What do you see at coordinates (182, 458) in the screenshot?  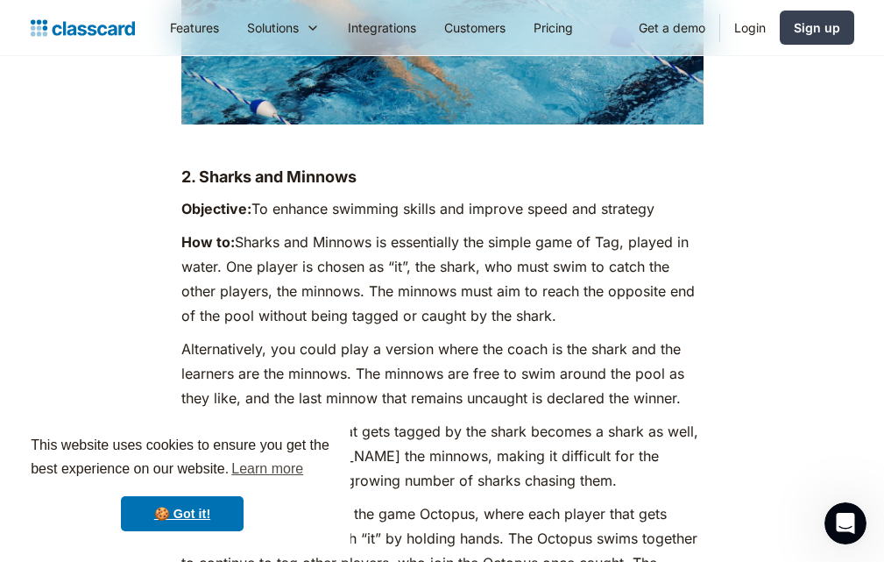 I see `span: This website uses cookies to ensure you get the best experience on our website.` at bounding box center [182, 458].